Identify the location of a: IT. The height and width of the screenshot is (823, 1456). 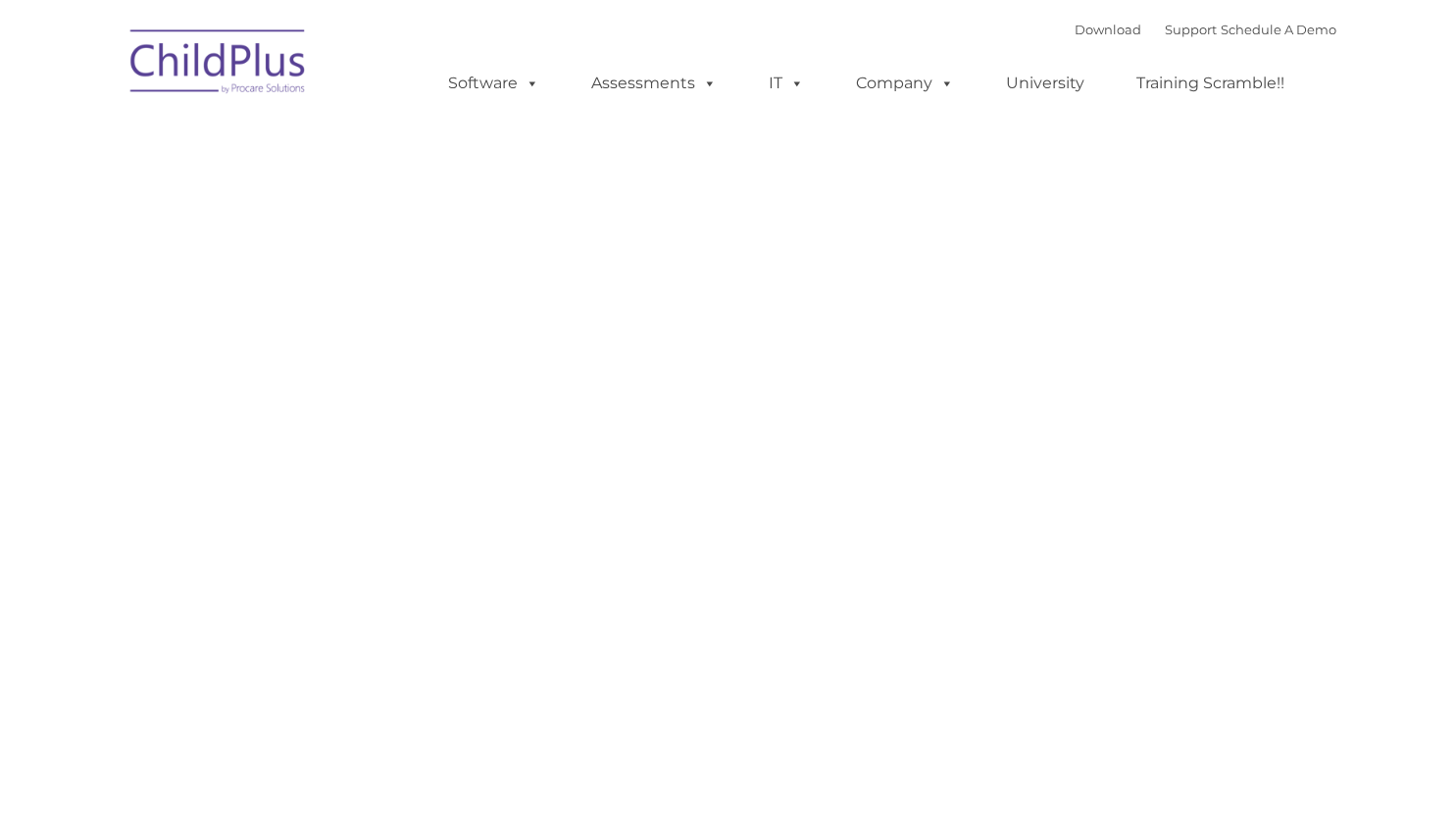
(787, 83).